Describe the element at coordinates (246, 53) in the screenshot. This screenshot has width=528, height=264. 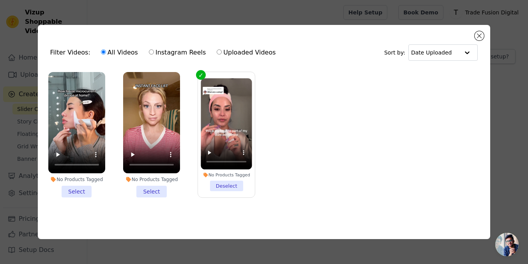
I see `label: Uploaded Videos` at that location.